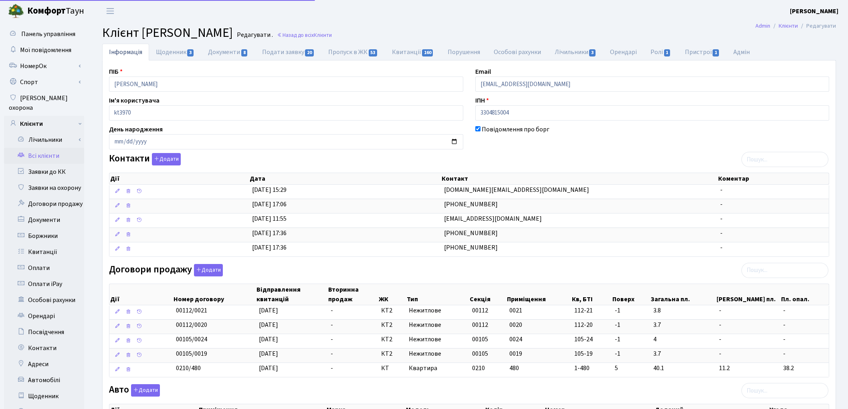  What do you see at coordinates (44, 50) in the screenshot?
I see `a: Мої повідомлення` at bounding box center [44, 50].